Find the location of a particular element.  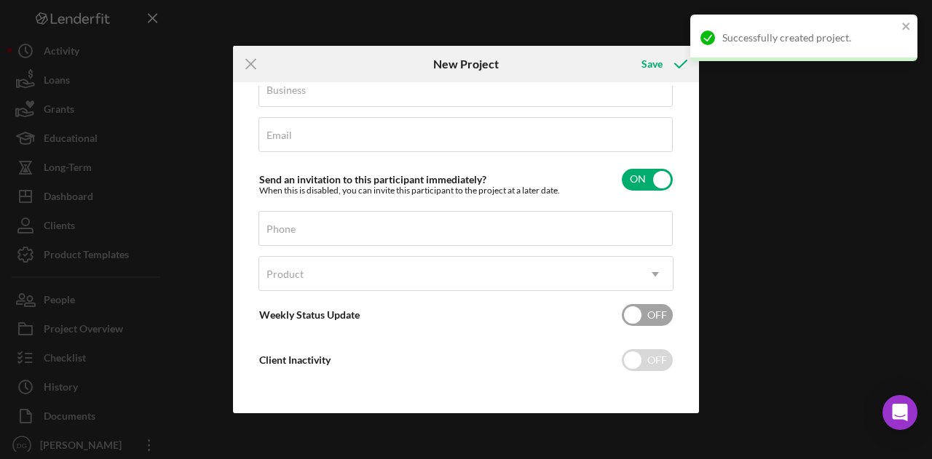

label: Email is located at coordinates (279, 135).